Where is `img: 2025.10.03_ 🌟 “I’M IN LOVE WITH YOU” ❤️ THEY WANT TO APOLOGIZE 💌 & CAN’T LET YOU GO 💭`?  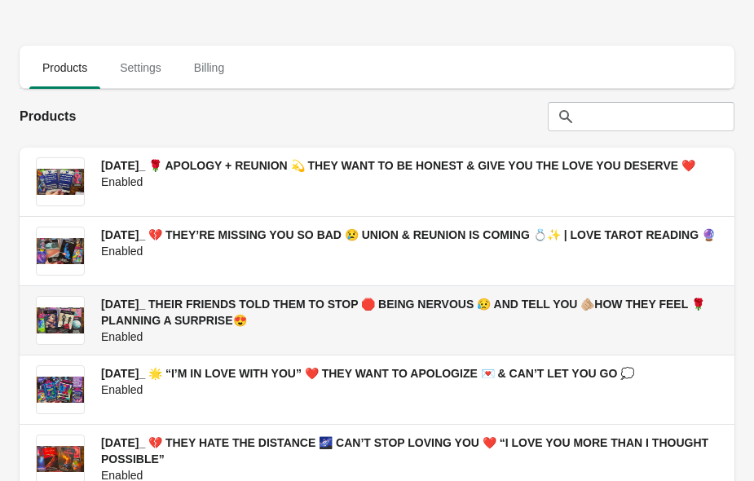
img: 2025.10.03_ 🌟 “I’M IN LOVE WITH YOU” ❤️ THEY WANT TO APOLOGIZE 💌 & CAN’T LET YOU GO 💭 is located at coordinates (60, 390).